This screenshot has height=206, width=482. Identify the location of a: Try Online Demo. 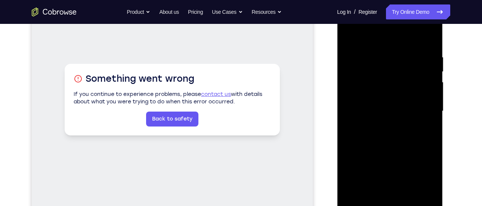
(418, 12).